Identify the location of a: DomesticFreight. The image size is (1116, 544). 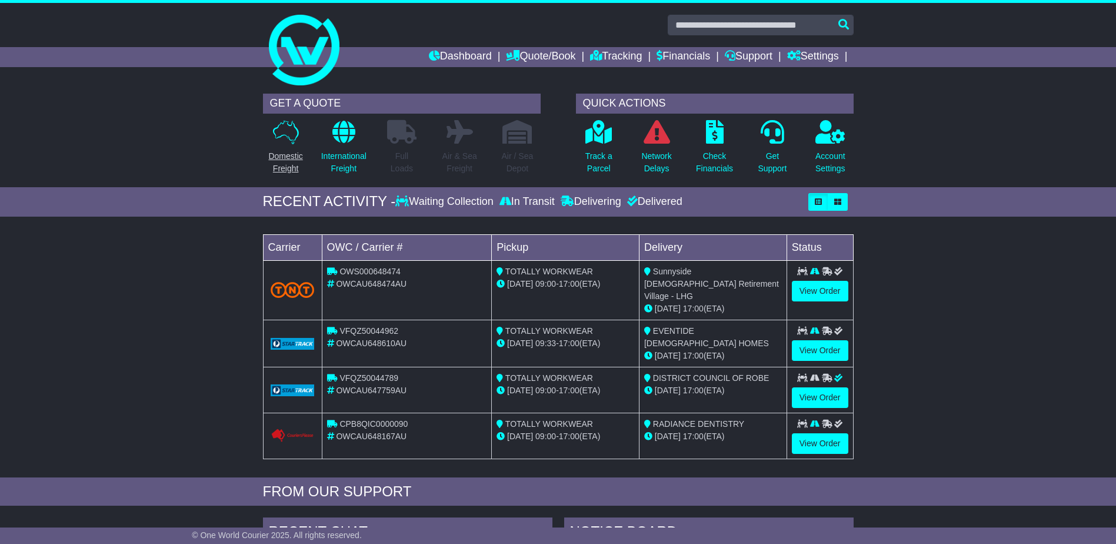
(285, 150).